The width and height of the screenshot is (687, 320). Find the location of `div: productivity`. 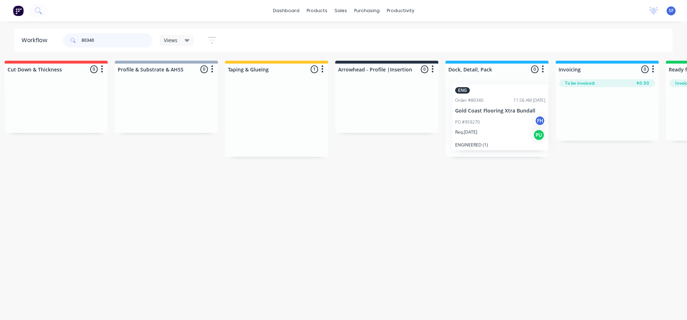

div: productivity is located at coordinates (400, 11).